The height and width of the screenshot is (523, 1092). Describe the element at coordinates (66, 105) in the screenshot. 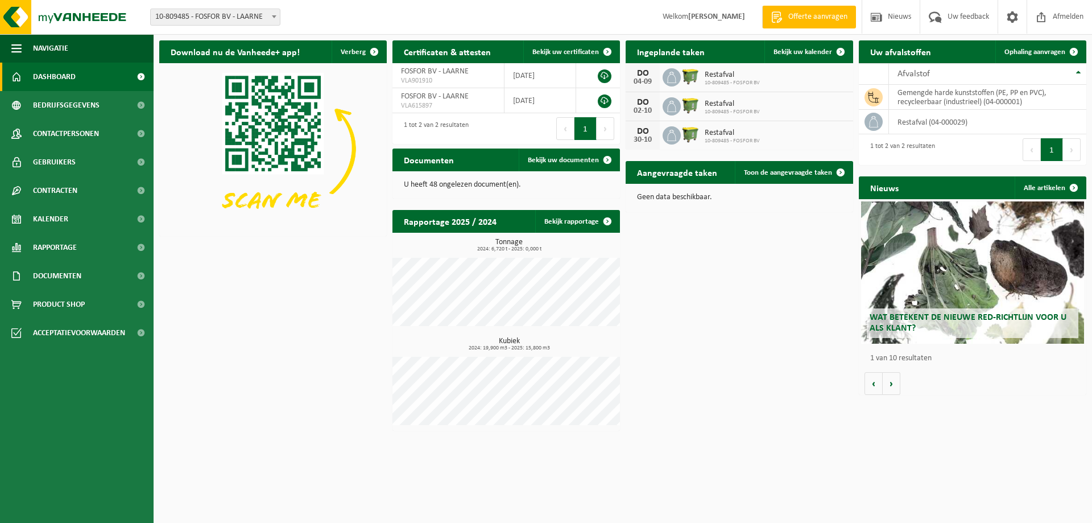

I see `span: Bedrijfsgegevens` at that location.